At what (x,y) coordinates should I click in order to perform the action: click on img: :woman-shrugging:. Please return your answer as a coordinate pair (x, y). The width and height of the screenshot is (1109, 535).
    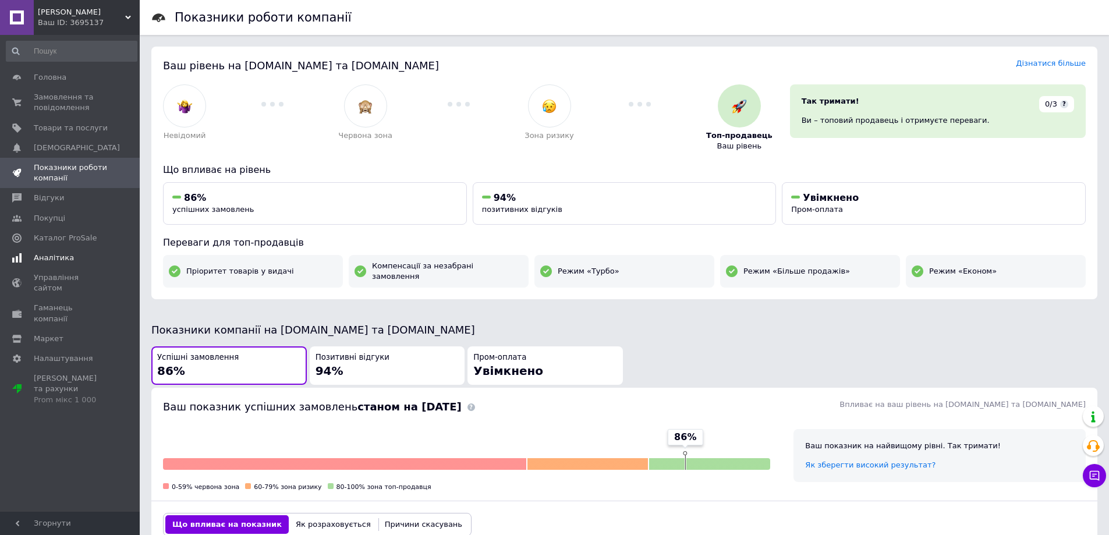
    Looking at the image, I should click on (185, 106).